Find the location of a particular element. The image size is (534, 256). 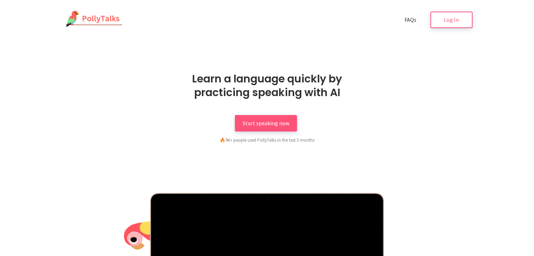

a: Start speaking now is located at coordinates (266, 123).